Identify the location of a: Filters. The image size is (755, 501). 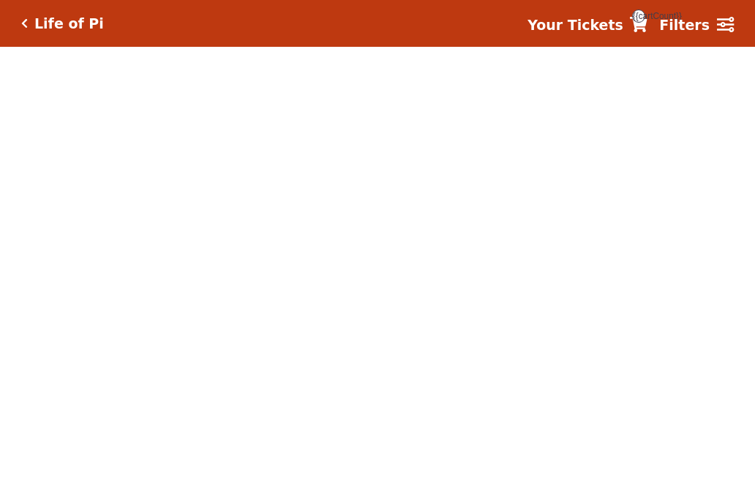
(696, 25).